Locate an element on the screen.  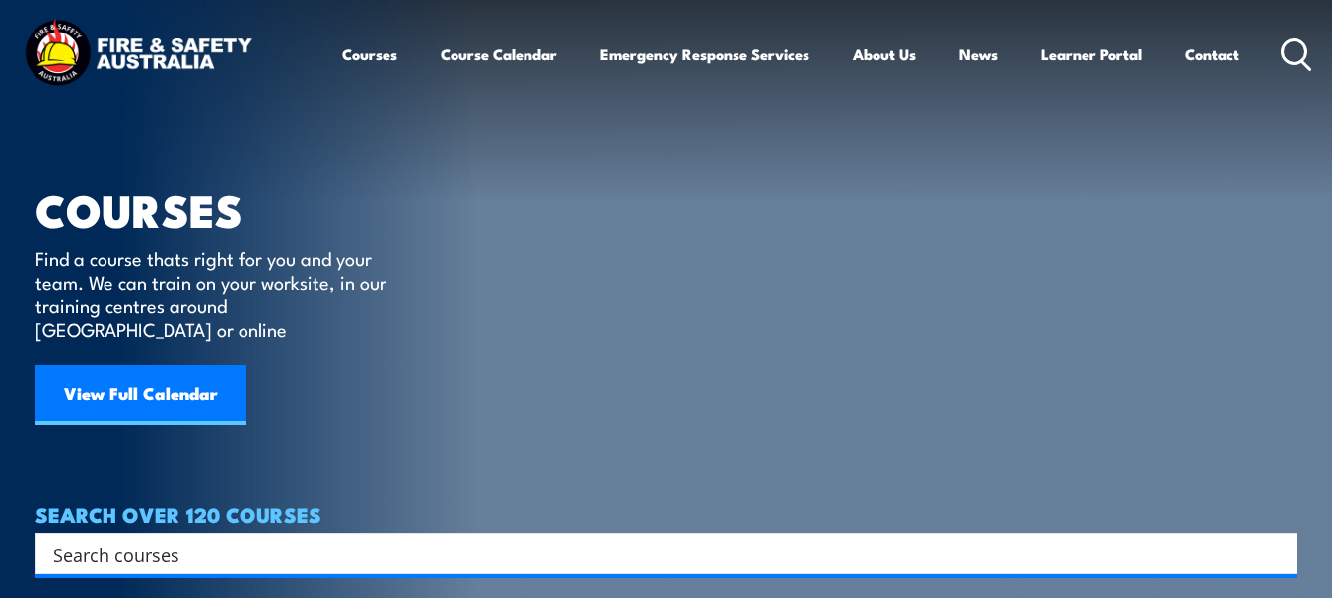
a: Contact is located at coordinates (1212, 54).